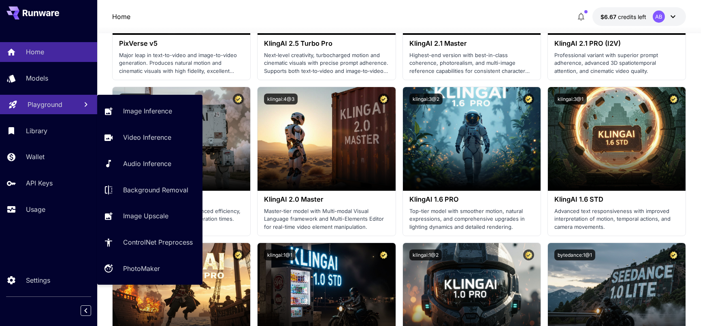 This screenshot has width=707, height=326. Describe the element at coordinates (471, 219) in the screenshot. I see `p: Top-tier model with smoother motion, natural expressions, and comprehensive upgrades in lighting ...` at that location.